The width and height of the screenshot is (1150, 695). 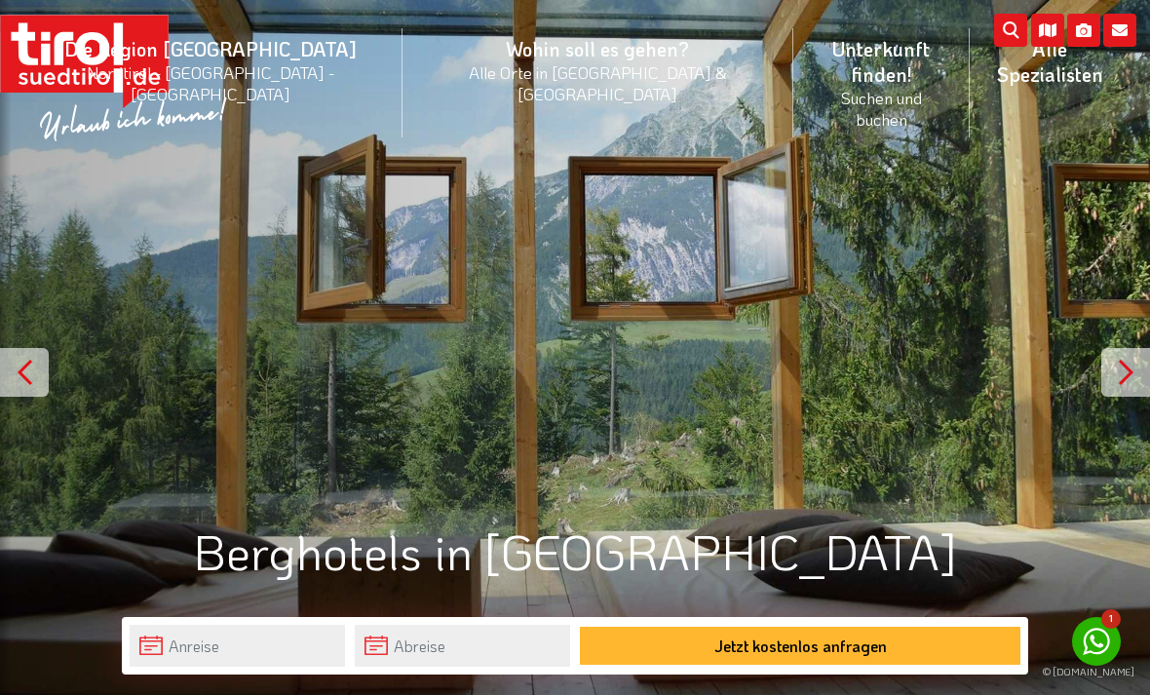 I want to click on input: Abreise, so click(x=462, y=645).